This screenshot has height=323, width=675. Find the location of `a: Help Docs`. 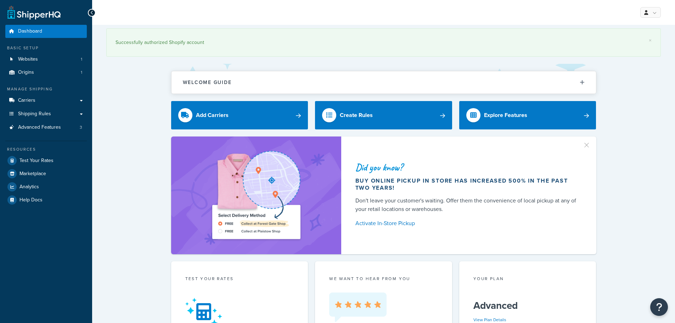

a: Help Docs is located at coordinates (46, 200).